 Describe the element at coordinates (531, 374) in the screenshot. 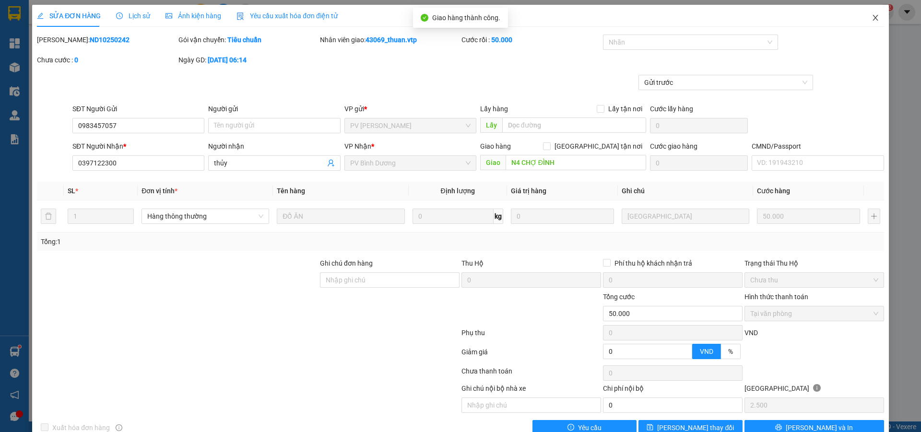

I see `div: Chưa thanh toán` at that location.